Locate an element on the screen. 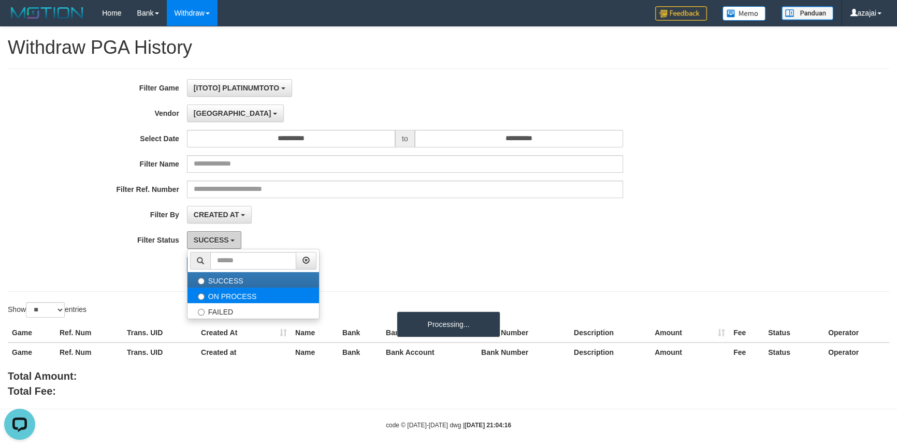  label: SUCCESS is located at coordinates (253, 280).